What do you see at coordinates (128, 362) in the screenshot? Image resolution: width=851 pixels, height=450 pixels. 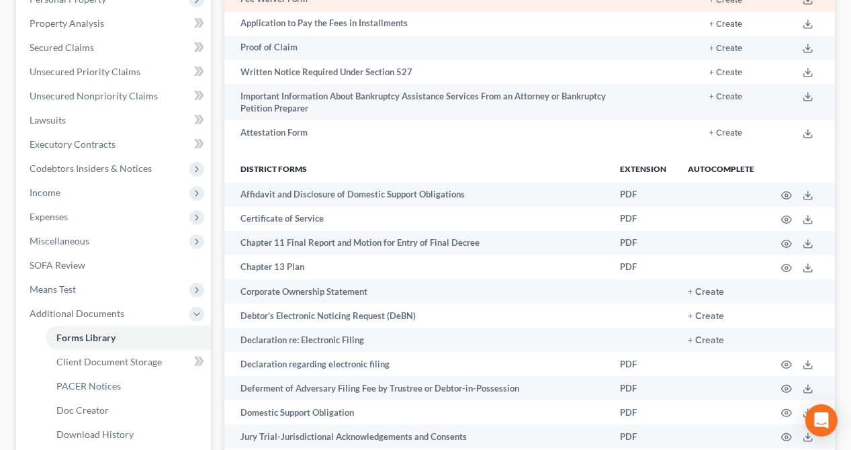 I see `a: Client Document Storage` at bounding box center [128, 362].